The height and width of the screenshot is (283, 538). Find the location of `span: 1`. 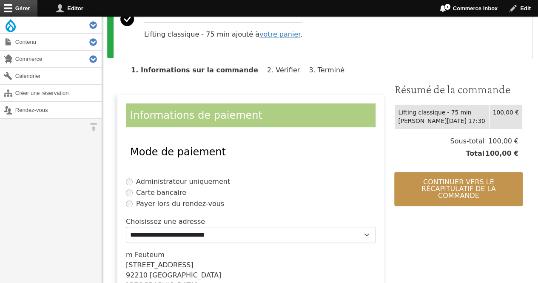

span: 1 is located at coordinates (447, 7).